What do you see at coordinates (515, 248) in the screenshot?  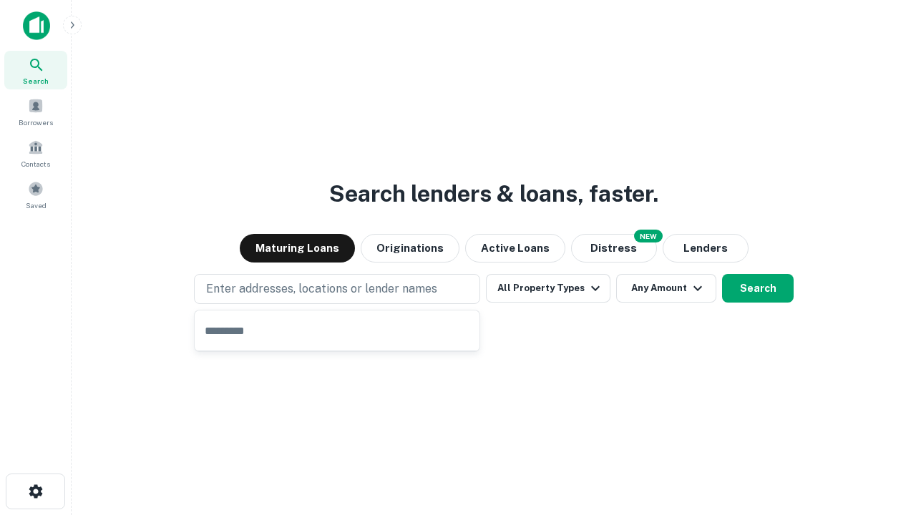 I see `button: Active Loans` at bounding box center [515, 248].